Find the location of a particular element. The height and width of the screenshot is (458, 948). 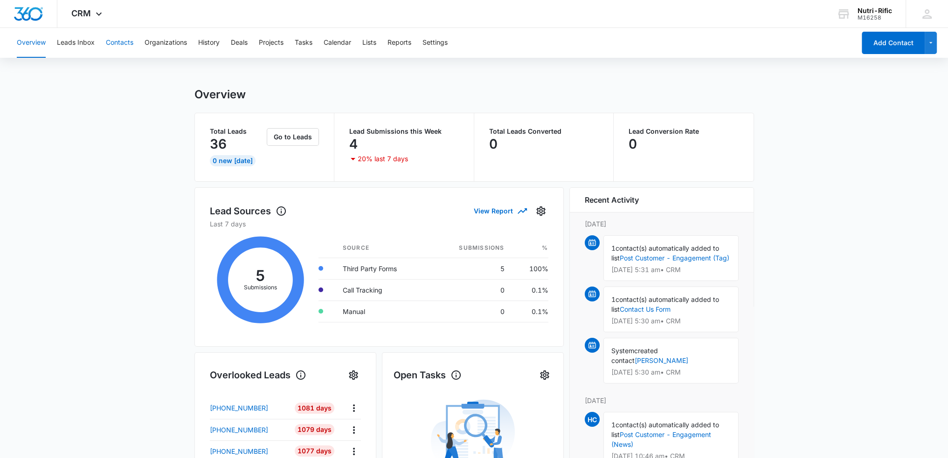

p: Lead Submissions this Week is located at coordinates (404, 131).